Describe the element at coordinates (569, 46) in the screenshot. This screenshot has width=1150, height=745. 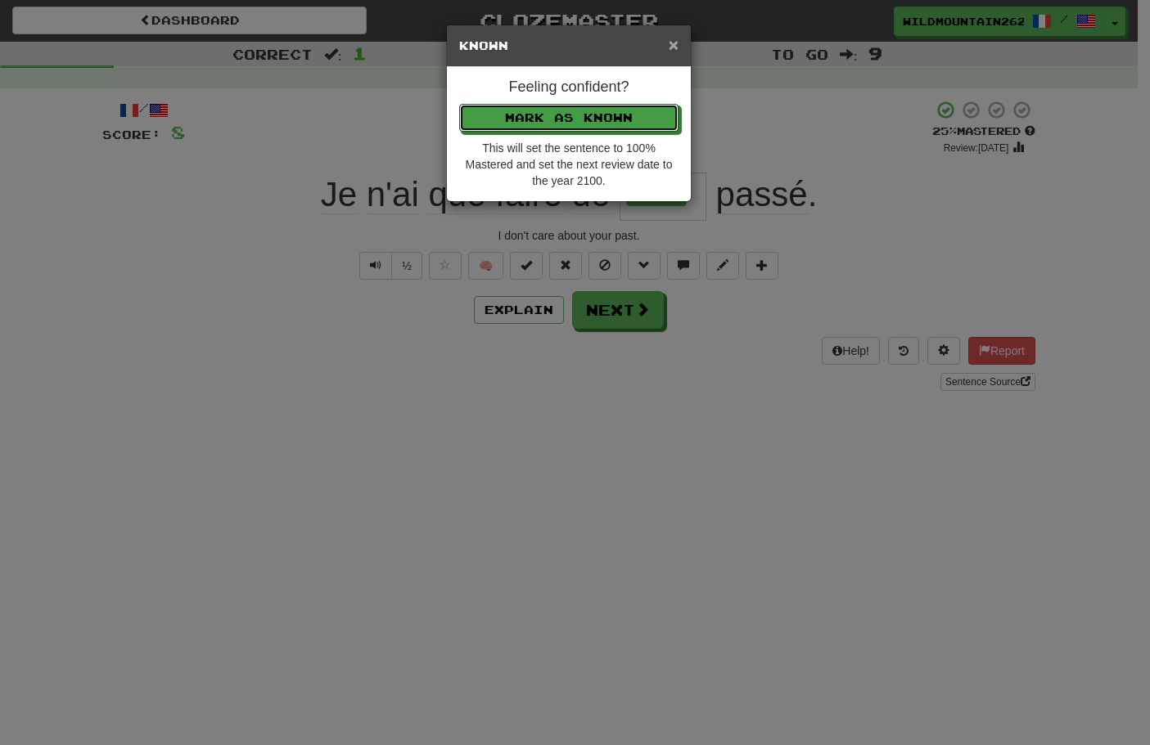
I see `h5: Known` at that location.